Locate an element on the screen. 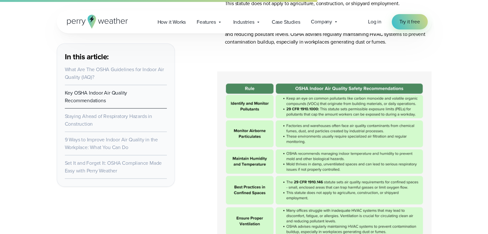 The image size is (488, 234). a: Key OSHA Indoor Air Quality Recommendations is located at coordinates (96, 97).